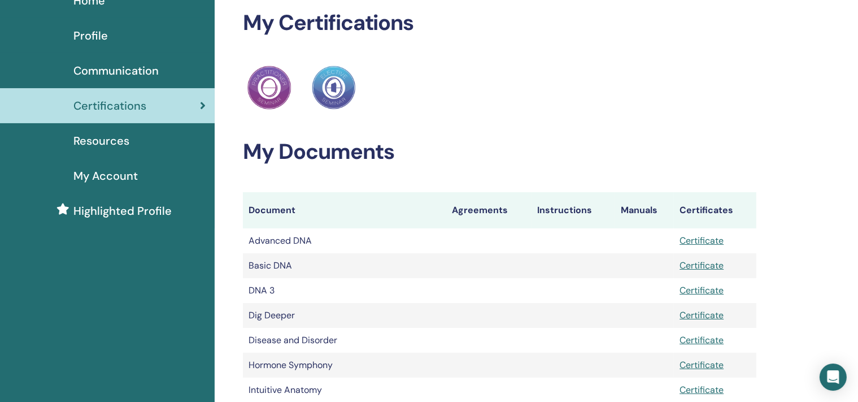 The image size is (858, 402). I want to click on span: Highlighted Profile, so click(123, 211).